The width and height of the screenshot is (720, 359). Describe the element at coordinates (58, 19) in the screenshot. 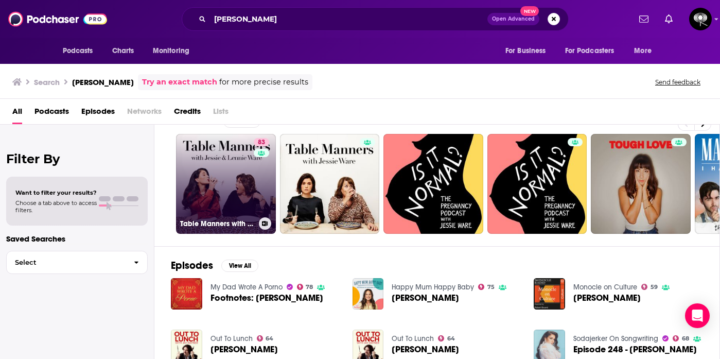

I see `a: Podchaser - Follow, Share and Rate Podcasts` at that location.